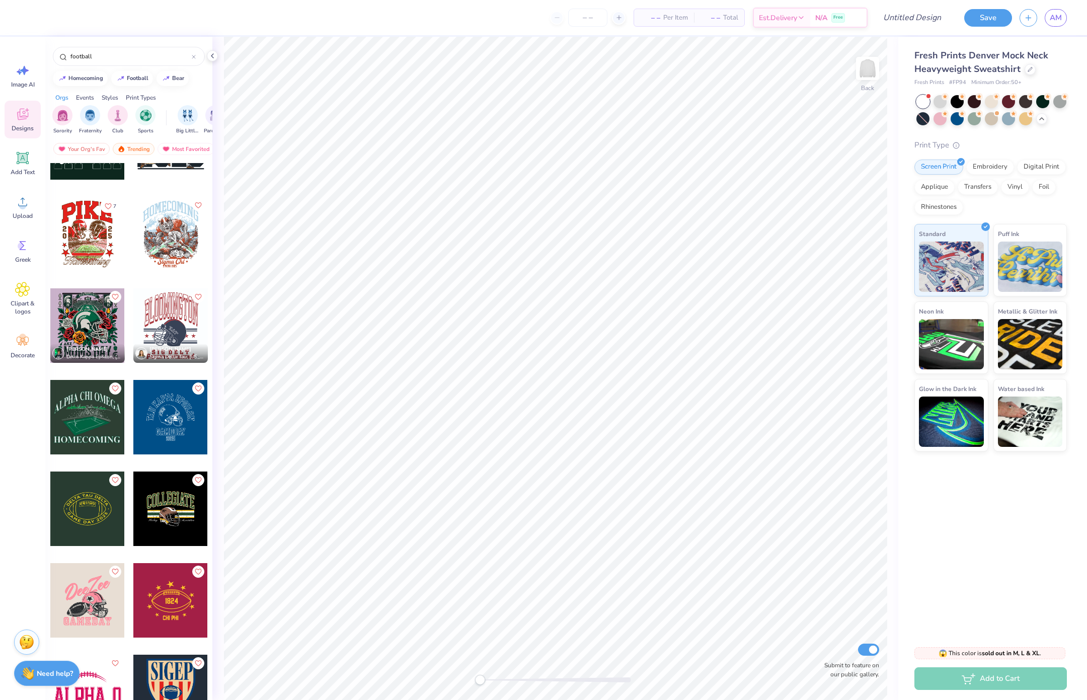 The width and height of the screenshot is (1087, 700). What do you see at coordinates (978, 187) in the screenshot?
I see `div: Transfers` at bounding box center [978, 187].